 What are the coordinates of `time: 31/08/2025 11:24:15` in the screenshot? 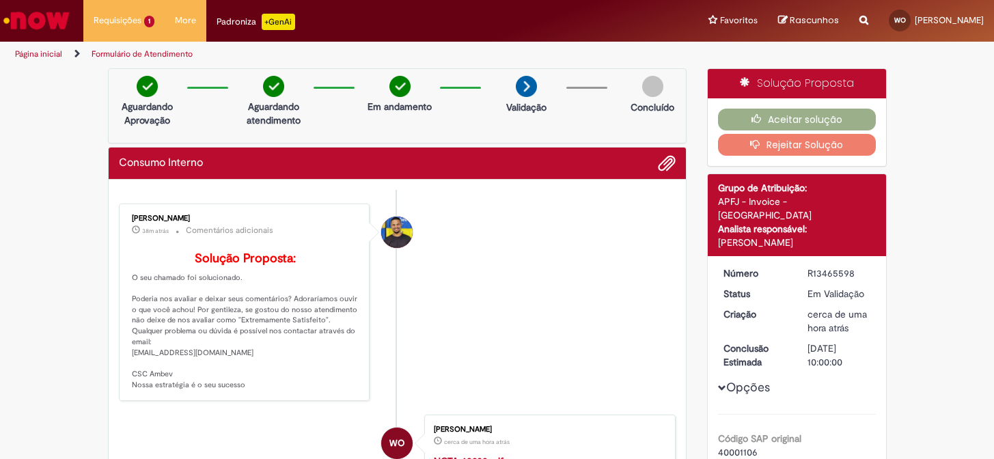 It's located at (477, 442).